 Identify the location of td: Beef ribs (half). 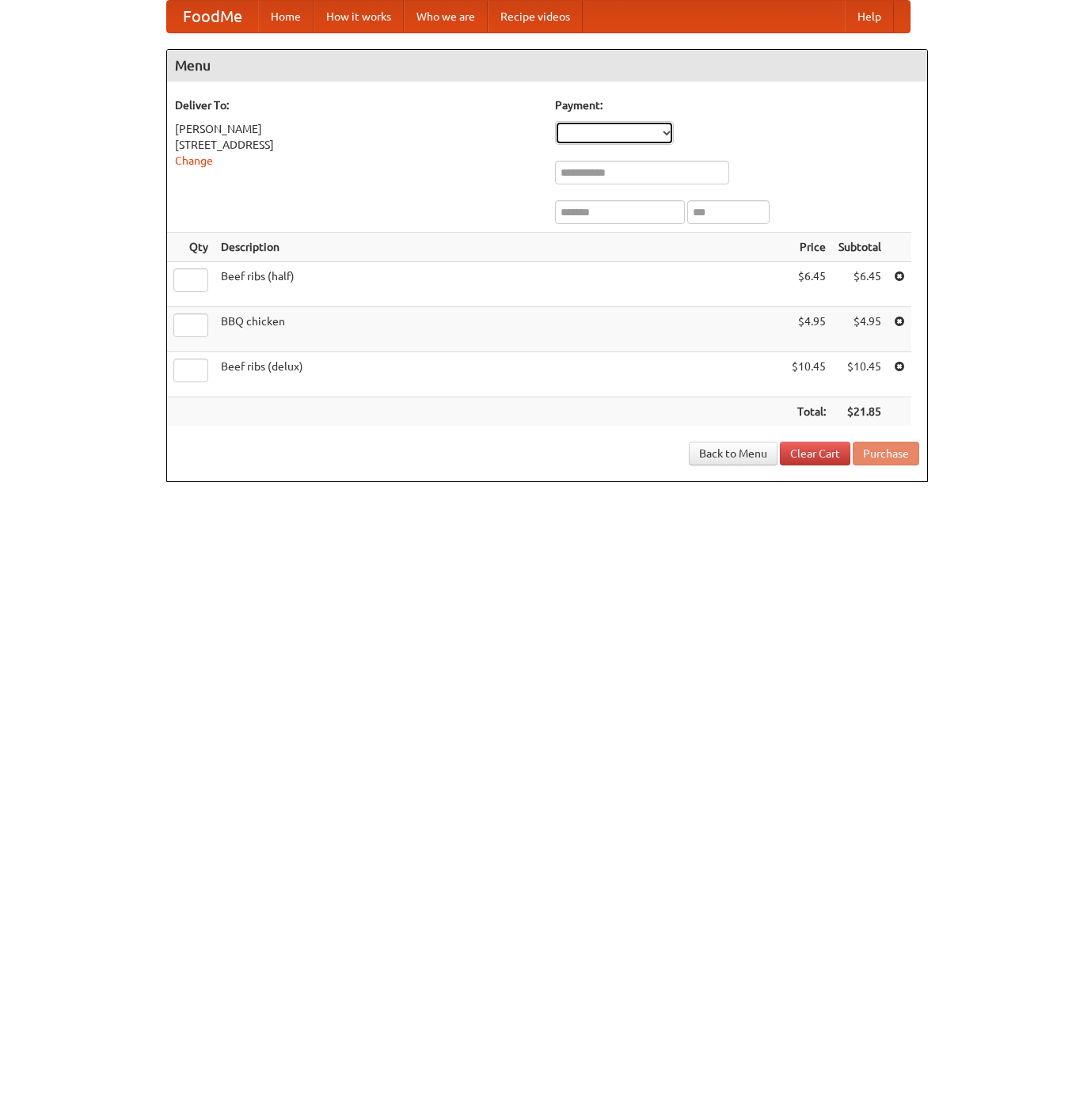
(500, 284).